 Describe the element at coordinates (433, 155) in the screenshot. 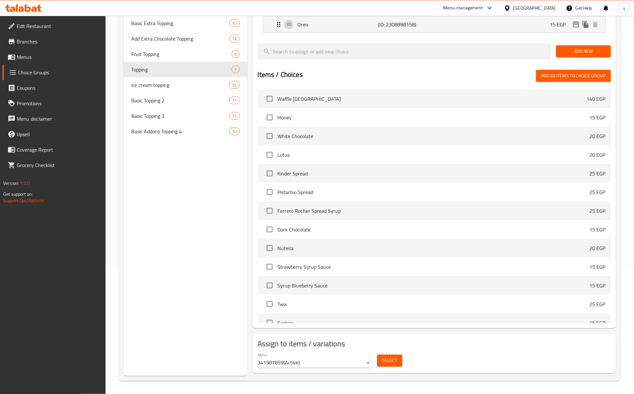

I see `span: Lotus` at that location.